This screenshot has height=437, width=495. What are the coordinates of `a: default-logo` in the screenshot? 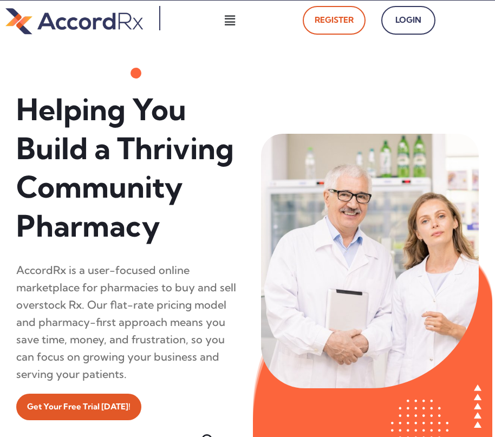 It's located at (74, 21).